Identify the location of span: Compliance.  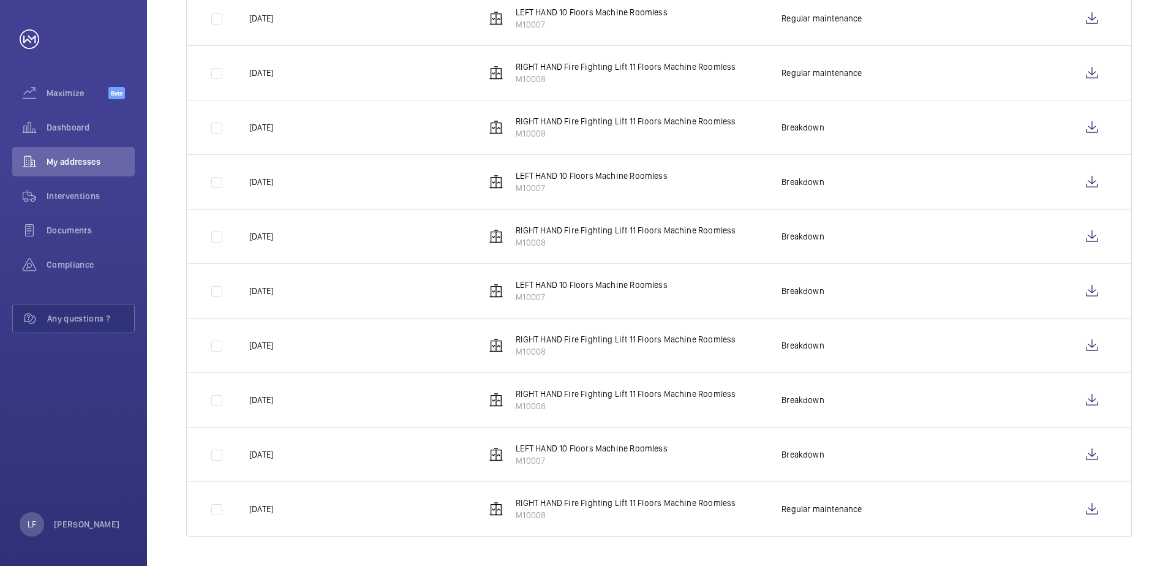
(91, 265).